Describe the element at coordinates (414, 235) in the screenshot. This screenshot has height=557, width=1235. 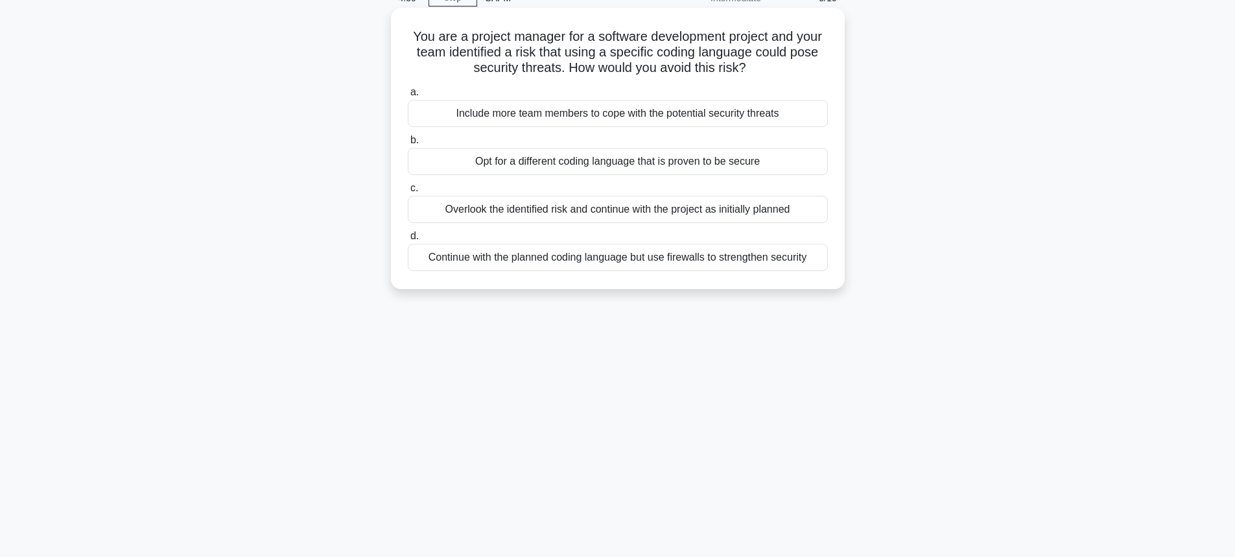
I see `span: d.` at that location.